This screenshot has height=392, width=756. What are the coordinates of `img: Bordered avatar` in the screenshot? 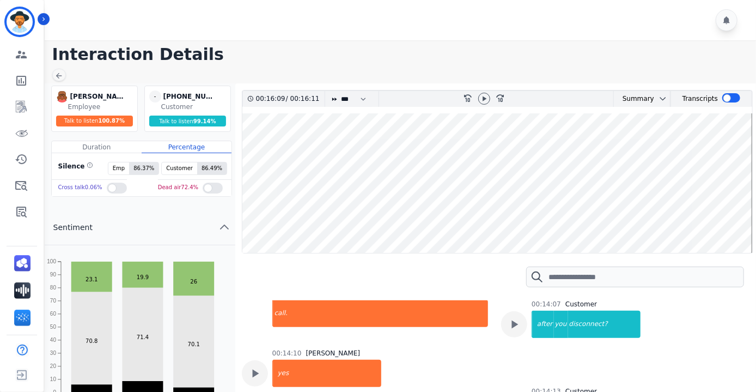 It's located at (20, 22).